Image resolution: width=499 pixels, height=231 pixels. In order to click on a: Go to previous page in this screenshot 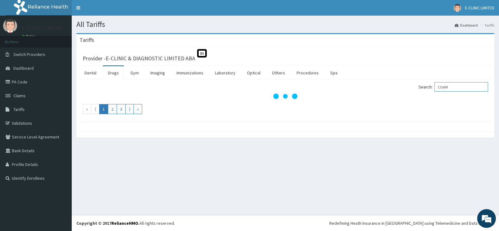, I will do `click(95, 109)`.